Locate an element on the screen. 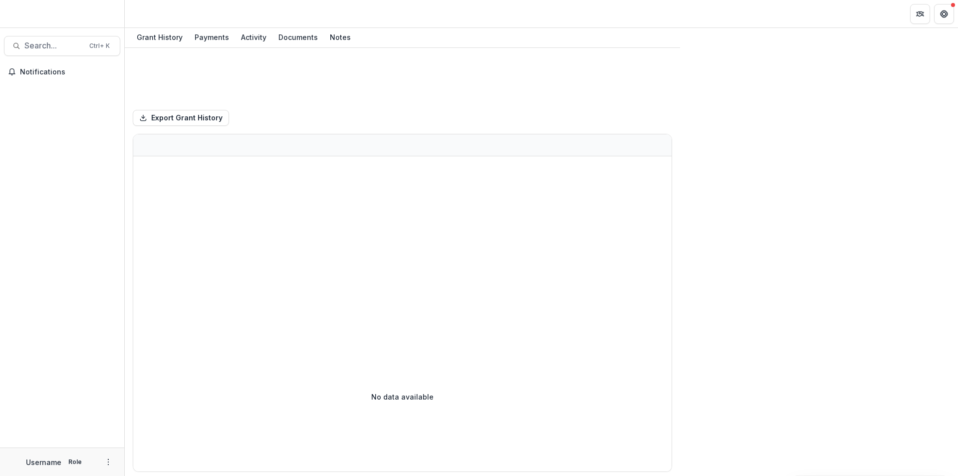 This screenshot has height=476, width=958. a: Activity is located at coordinates (253, 37).